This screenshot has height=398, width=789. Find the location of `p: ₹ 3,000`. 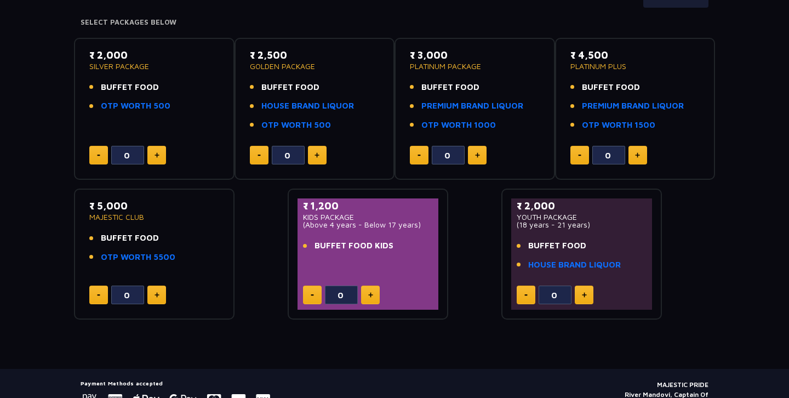

p: ₹ 3,000 is located at coordinates (474, 55).